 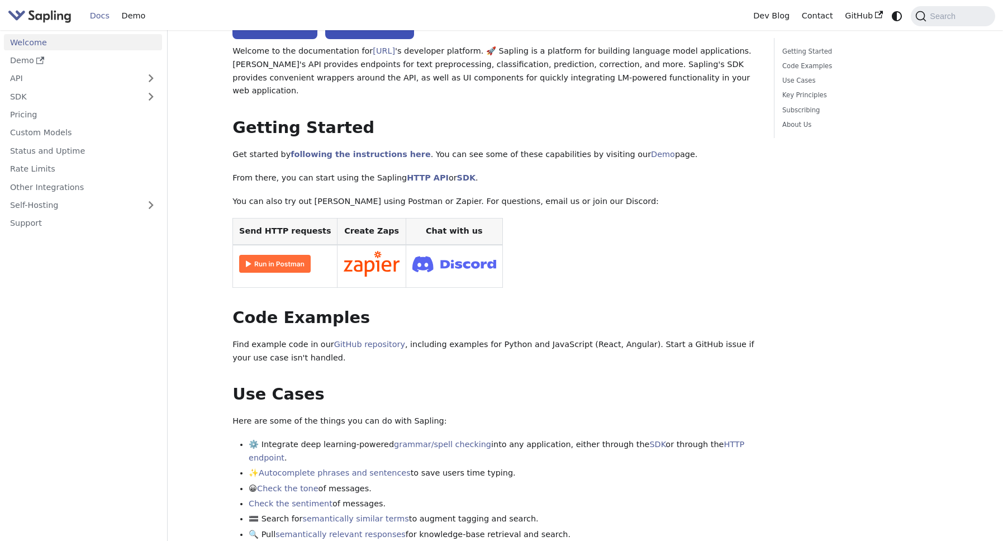 What do you see at coordinates (496, 451) in the screenshot?
I see `a: HTTP endpoint` at bounding box center [496, 451].